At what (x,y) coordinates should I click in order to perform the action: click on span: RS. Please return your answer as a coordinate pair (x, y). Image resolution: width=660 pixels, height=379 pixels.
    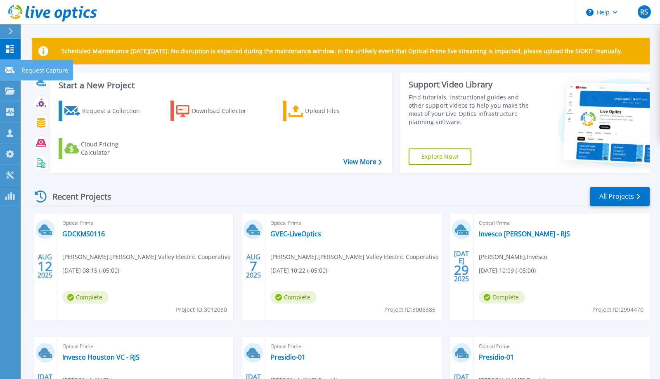
    Looking at the image, I should click on (644, 12).